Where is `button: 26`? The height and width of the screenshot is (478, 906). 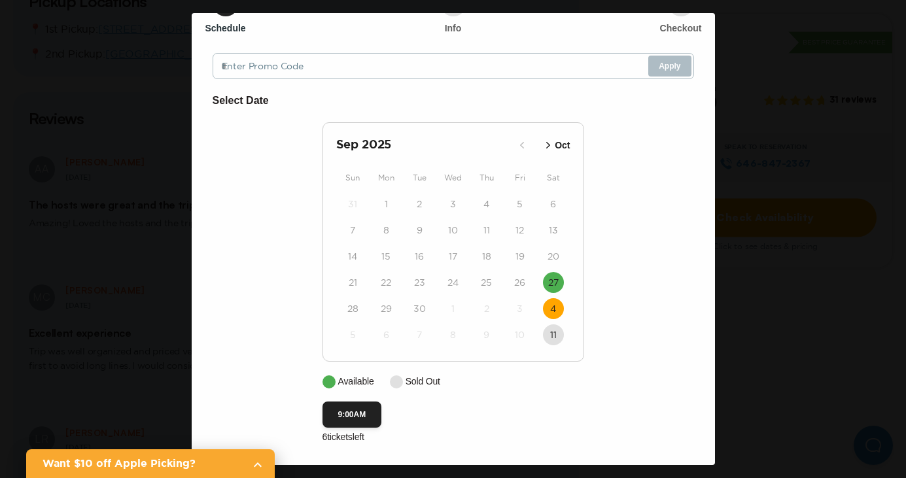 button: 26 is located at coordinates (520, 283).